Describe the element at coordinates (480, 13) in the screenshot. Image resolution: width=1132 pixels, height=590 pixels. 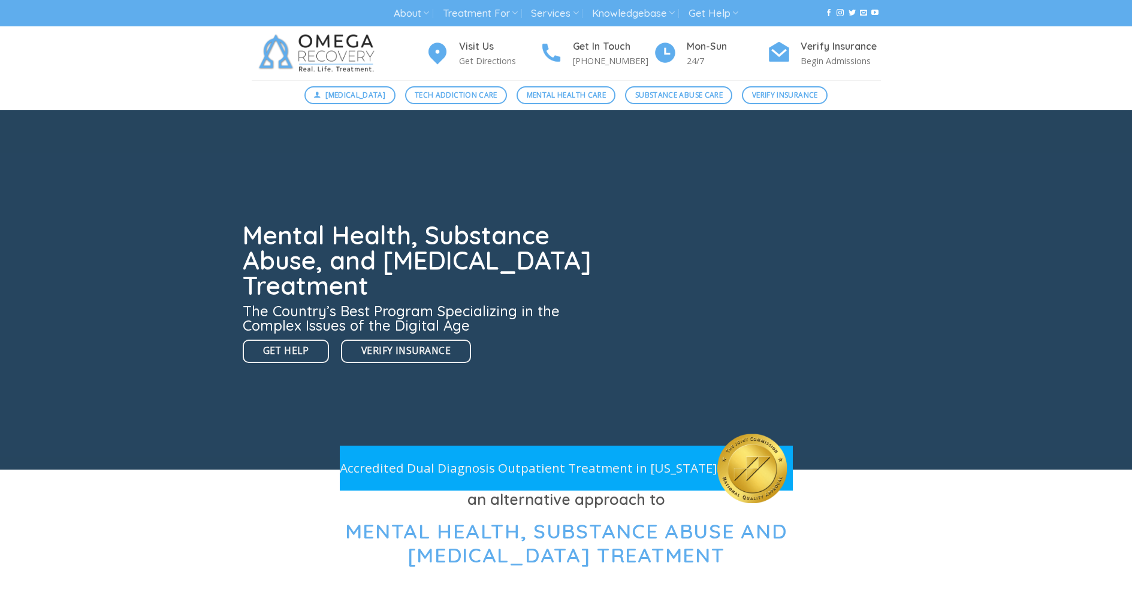
I see `a: Treatment For` at that location.